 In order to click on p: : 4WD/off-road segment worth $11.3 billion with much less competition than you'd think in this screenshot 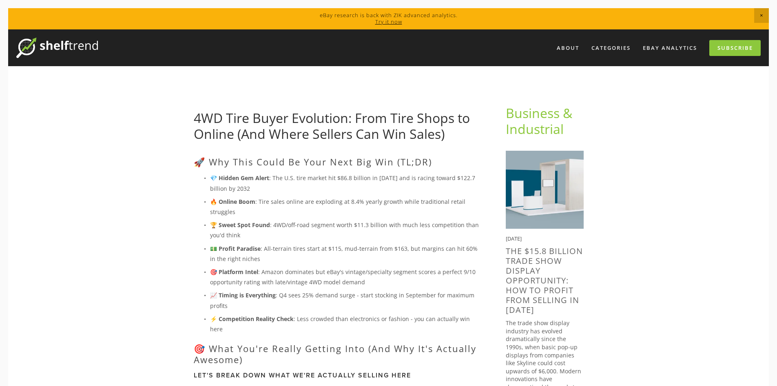, I will do `click(345, 230)`.